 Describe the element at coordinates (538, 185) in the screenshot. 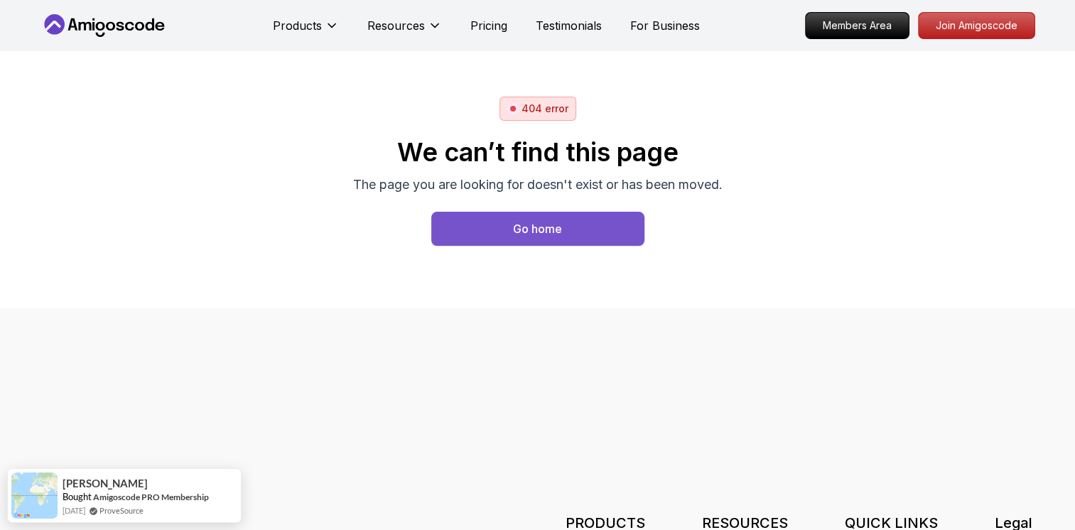

I see `p: The page you are looking for doesn't exist or has been moved.` at that location.